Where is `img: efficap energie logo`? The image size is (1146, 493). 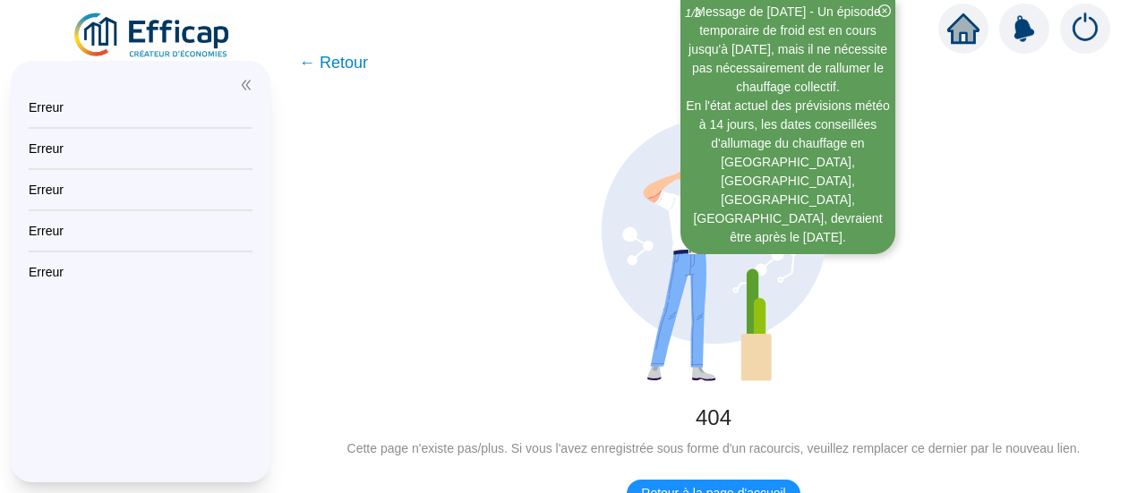
img: efficap energie logo is located at coordinates (152, 36).